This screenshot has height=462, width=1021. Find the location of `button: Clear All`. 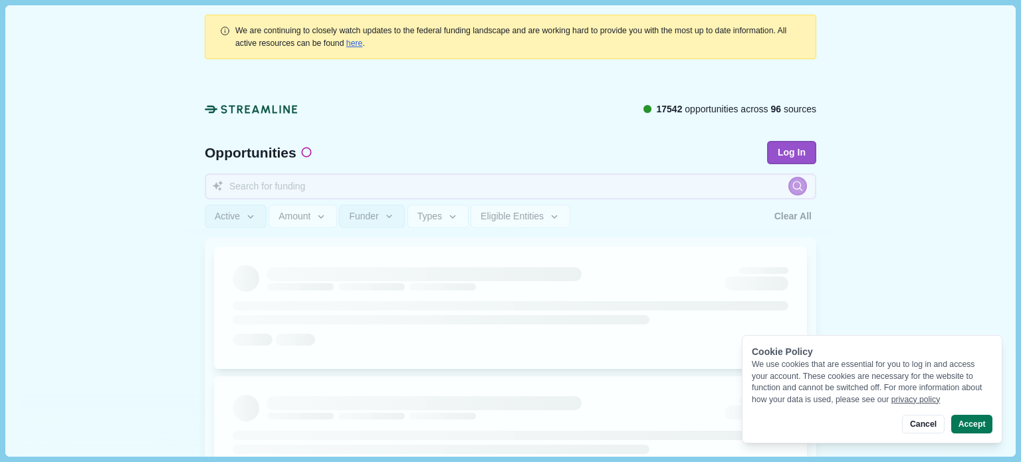

button: Clear All is located at coordinates (793, 216).